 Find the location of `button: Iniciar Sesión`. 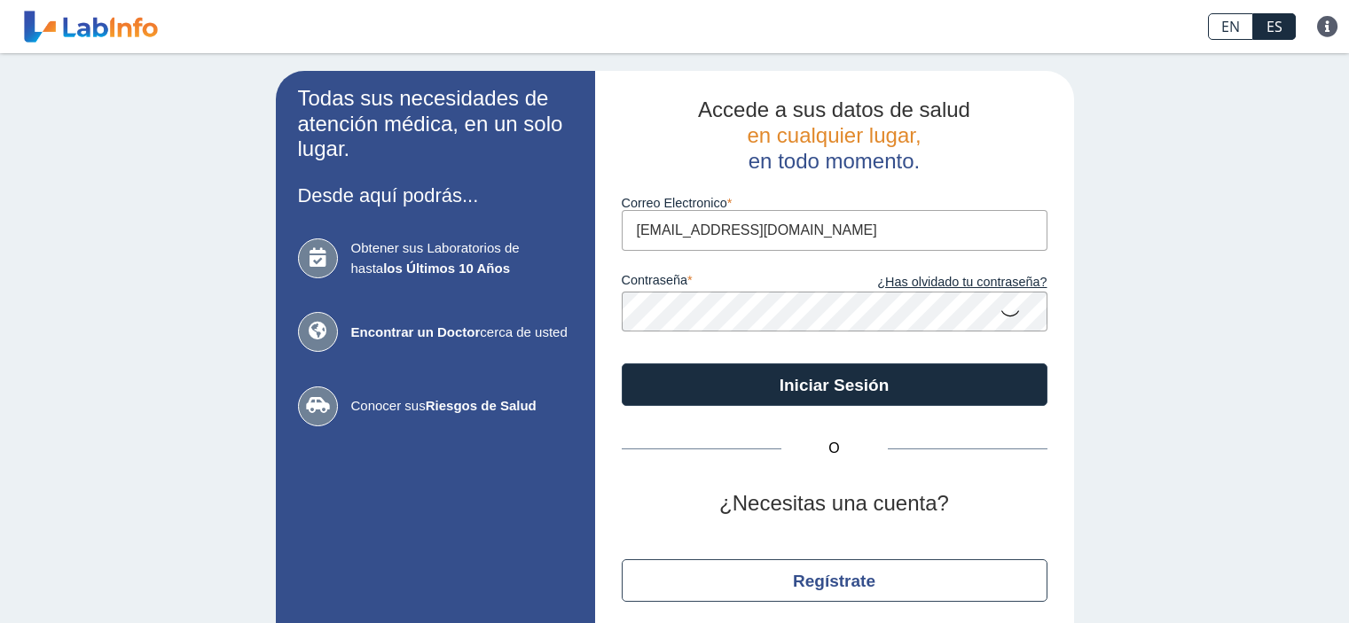

button: Iniciar Sesión is located at coordinates (835, 385).